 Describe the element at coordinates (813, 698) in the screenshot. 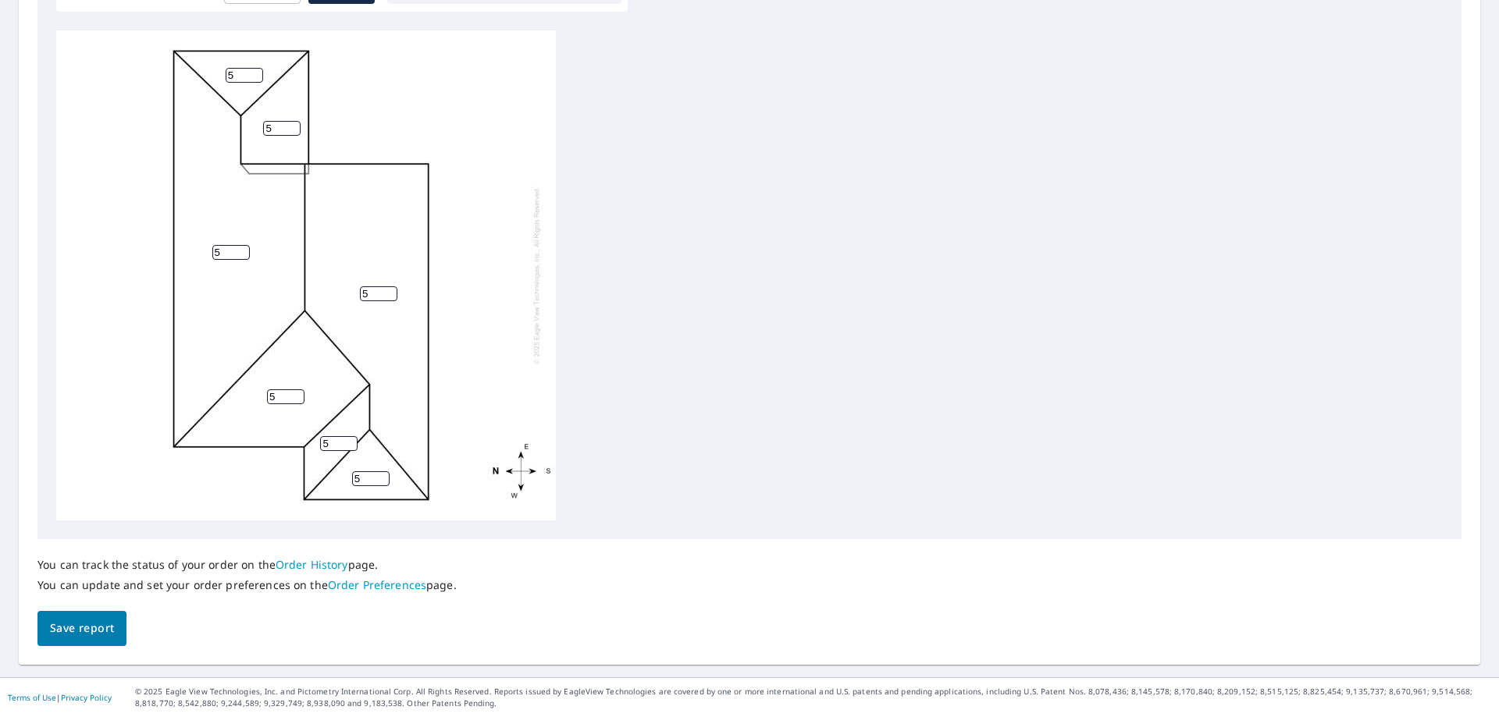

I see `p: © 2025 Eagle View Technologies, Inc. and Pictometry International Corp. All Rights Reserved. Repo...` at that location.